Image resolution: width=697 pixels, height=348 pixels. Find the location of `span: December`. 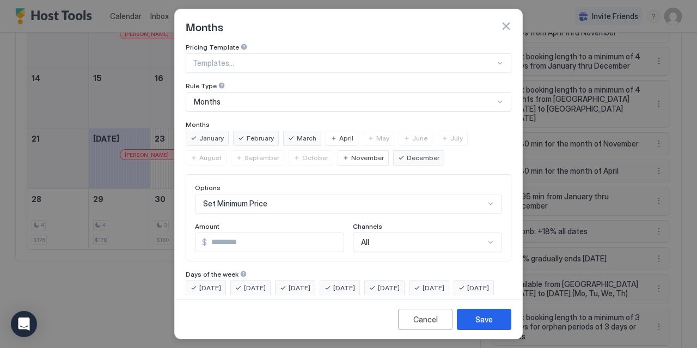

span: December is located at coordinates (423, 158).